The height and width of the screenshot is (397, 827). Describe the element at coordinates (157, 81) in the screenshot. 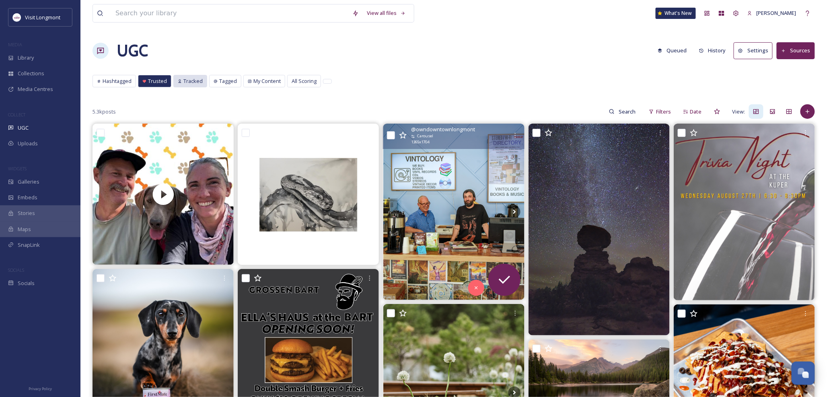

I see `span: Trusted` at that location.